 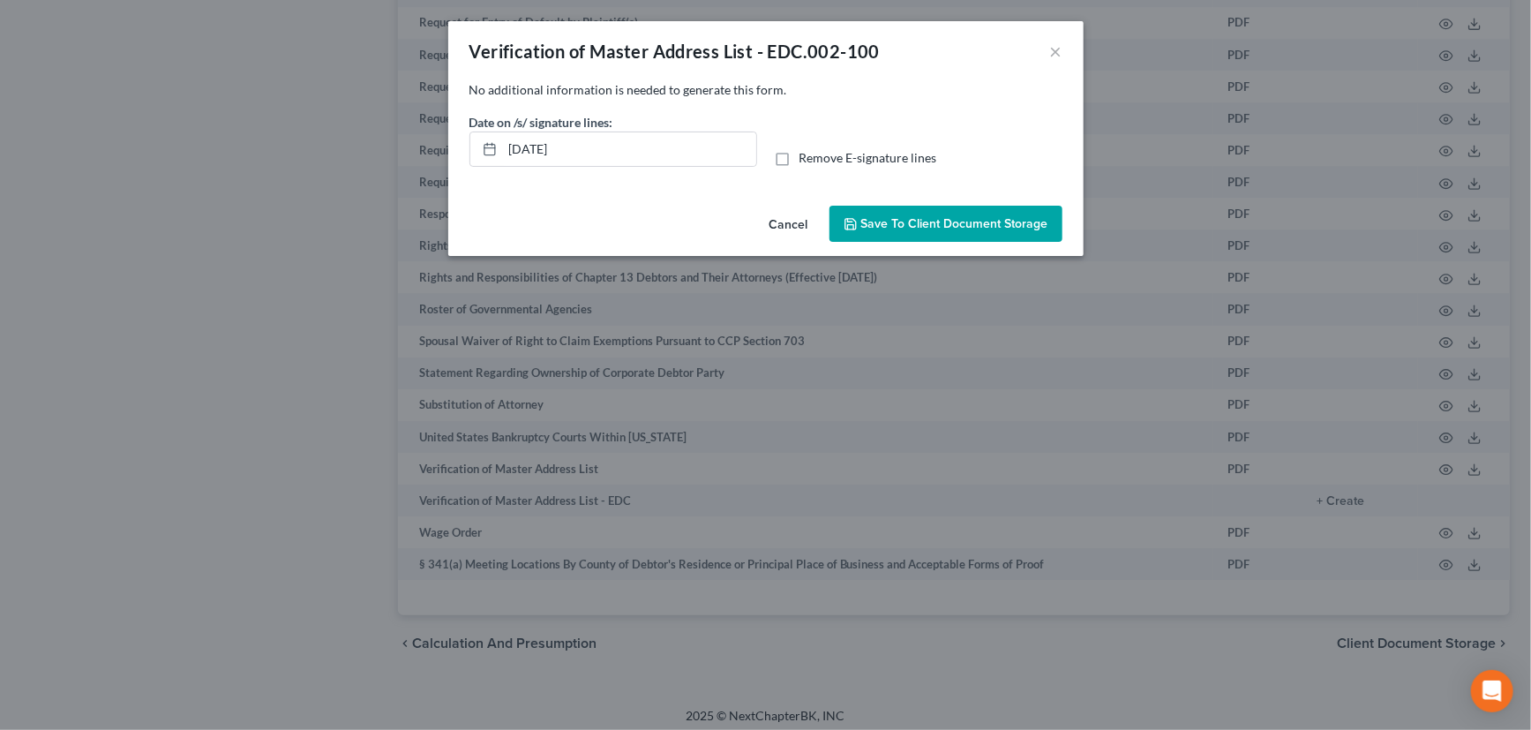 I want to click on p: No additional information is needed to generate this form., so click(x=766, y=90).